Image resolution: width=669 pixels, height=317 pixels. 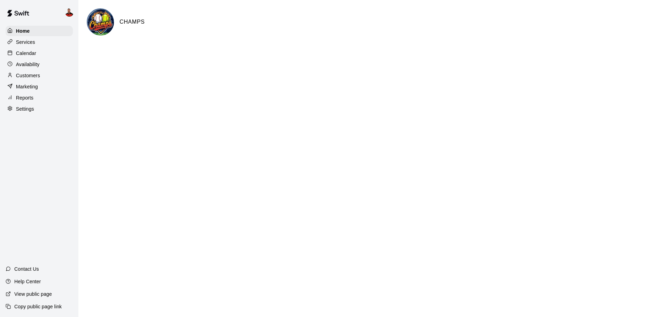 I want to click on p: Settings, so click(x=25, y=109).